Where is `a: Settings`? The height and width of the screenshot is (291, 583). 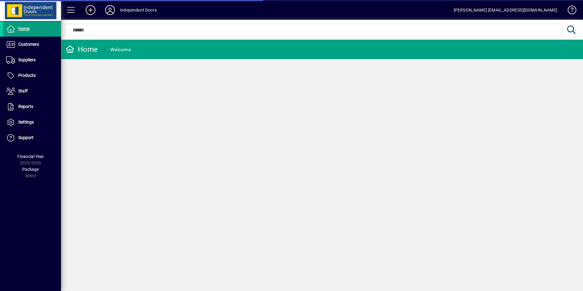
a: Settings is located at coordinates (32, 122).